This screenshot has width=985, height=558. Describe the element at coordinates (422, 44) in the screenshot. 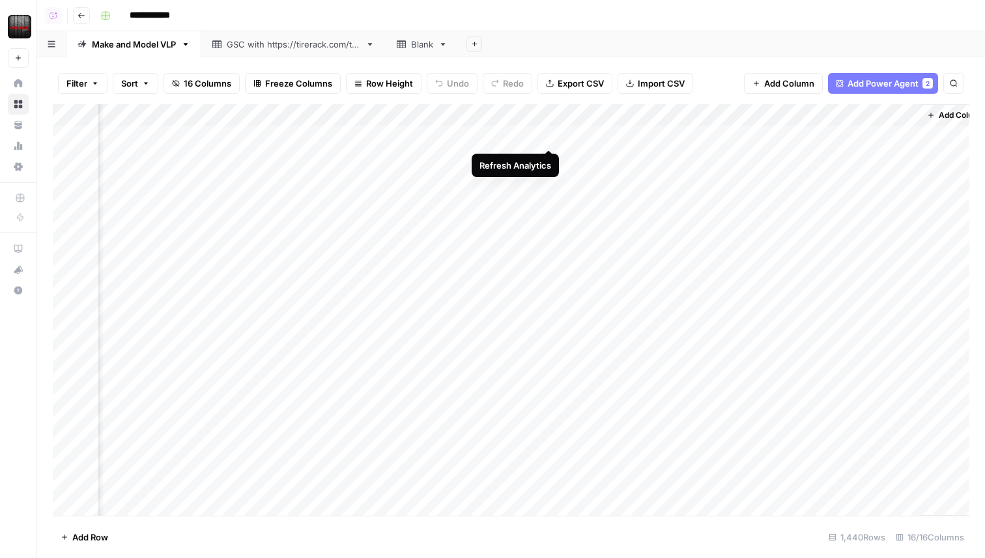

I see `a: Blank` at that location.